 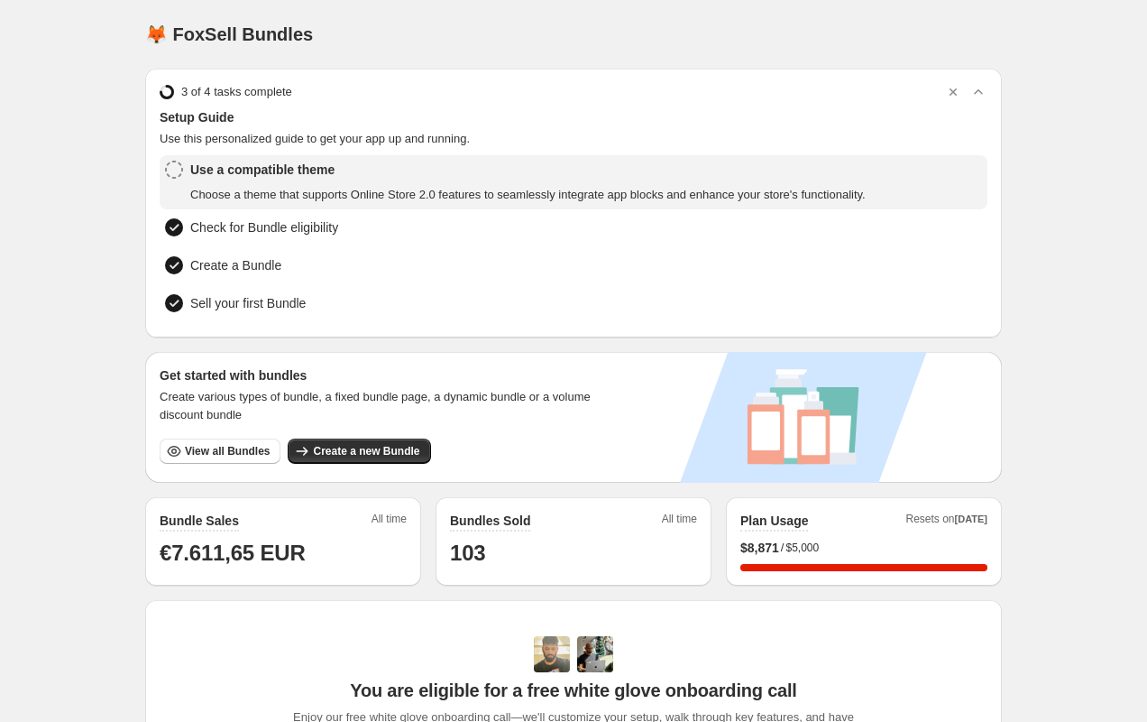 What do you see at coordinates (283, 553) in the screenshot?
I see `h1: €7.611,65 EUR` at bounding box center [283, 553].